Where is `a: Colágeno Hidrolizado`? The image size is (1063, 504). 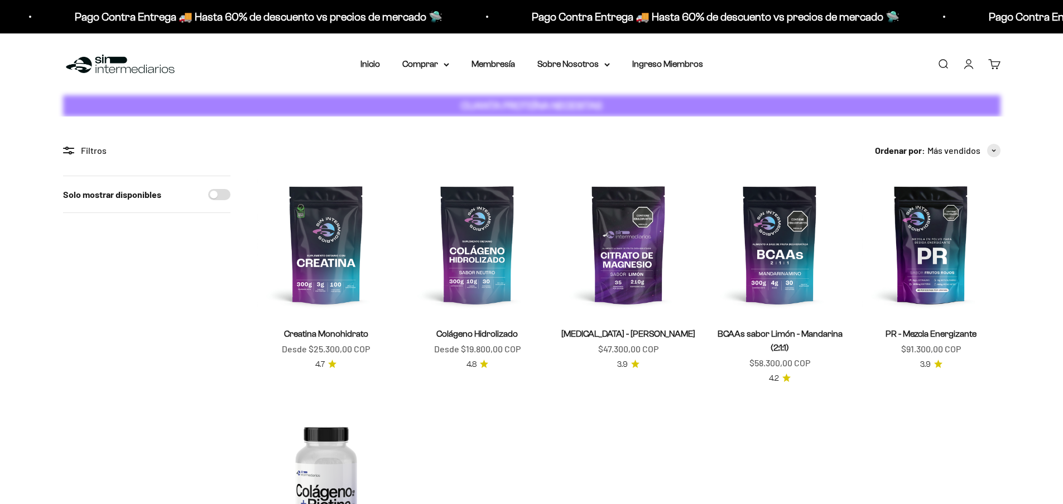
a: Colágeno Hidrolizado is located at coordinates (477, 334).